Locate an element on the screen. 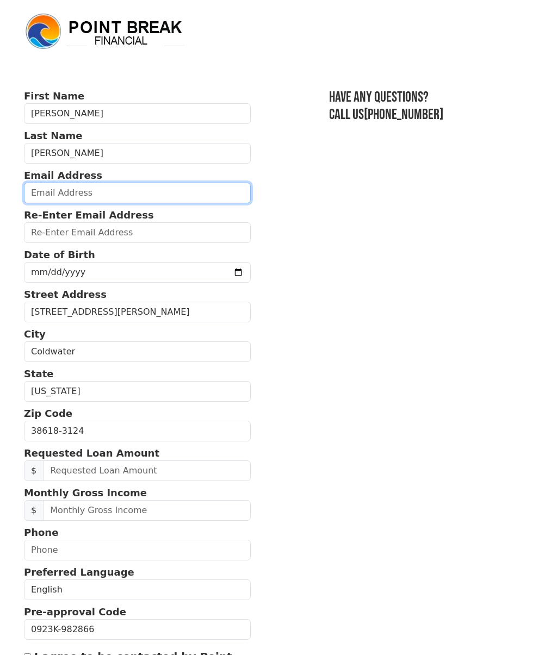 The width and height of the screenshot is (557, 655). strong: City is located at coordinates (35, 334).